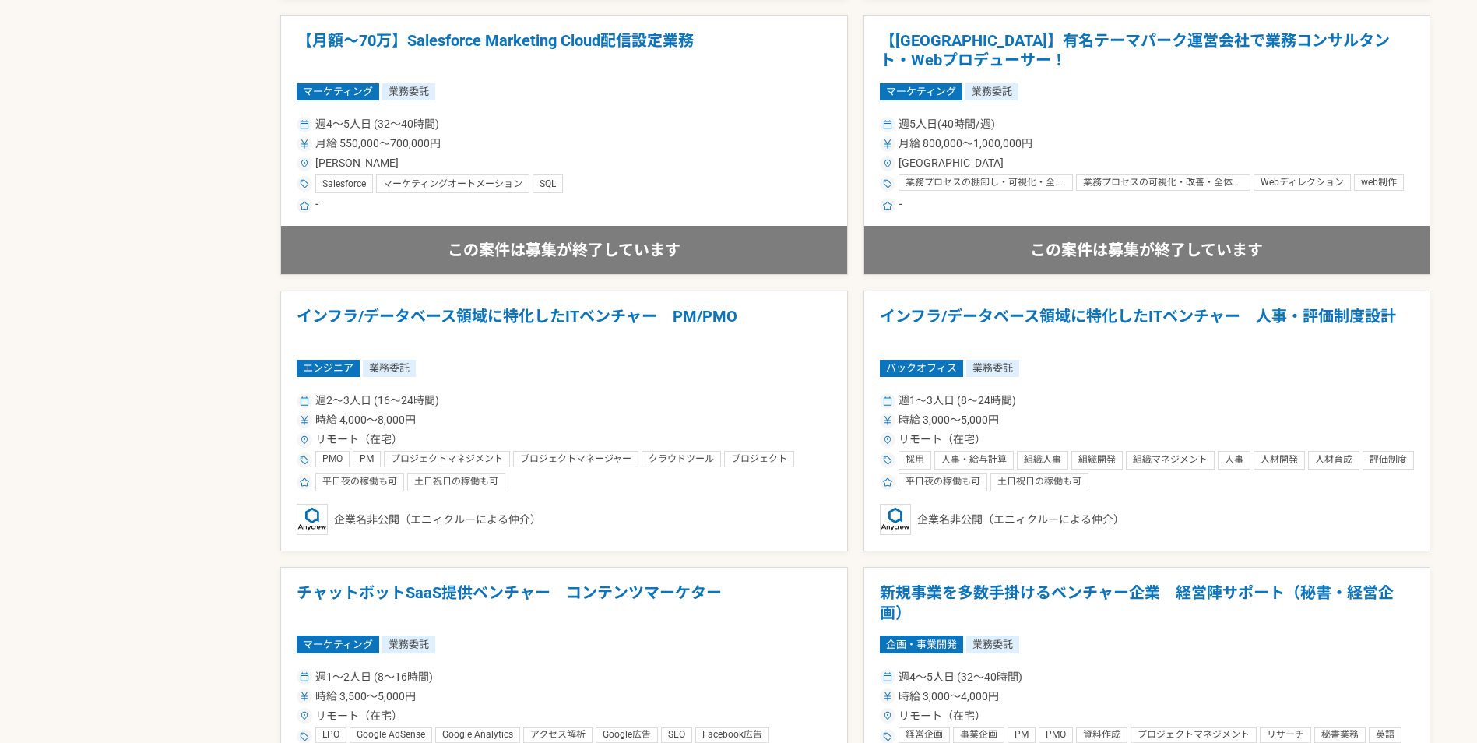 Image resolution: width=1477 pixels, height=743 pixels. Describe the element at coordinates (1334, 460) in the screenshot. I see `span: 人材育成` at that location.